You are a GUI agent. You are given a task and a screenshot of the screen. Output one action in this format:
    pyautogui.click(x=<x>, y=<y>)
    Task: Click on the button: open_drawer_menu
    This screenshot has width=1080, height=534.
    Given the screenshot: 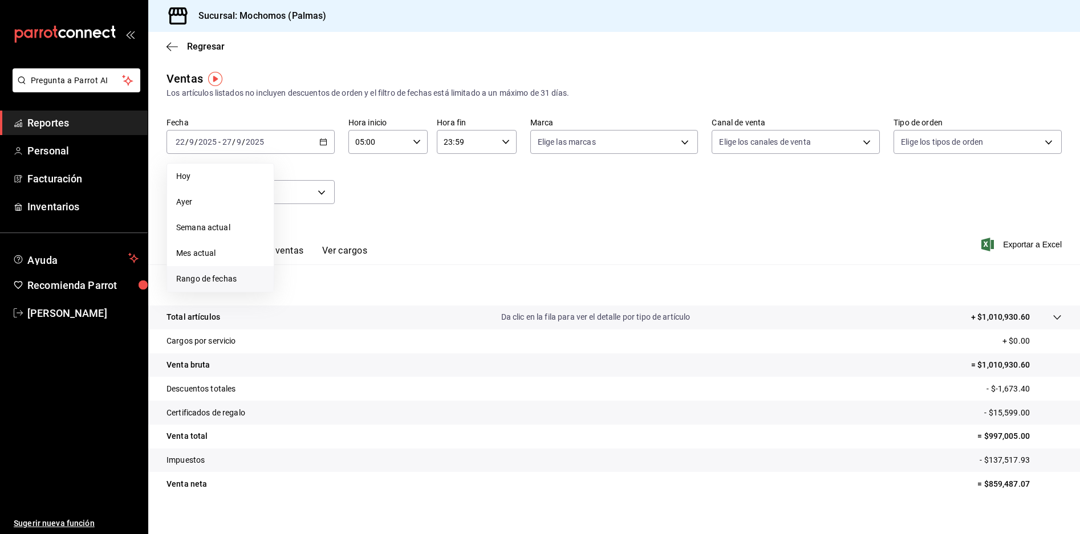 What is the action you would take?
    pyautogui.click(x=130, y=34)
    